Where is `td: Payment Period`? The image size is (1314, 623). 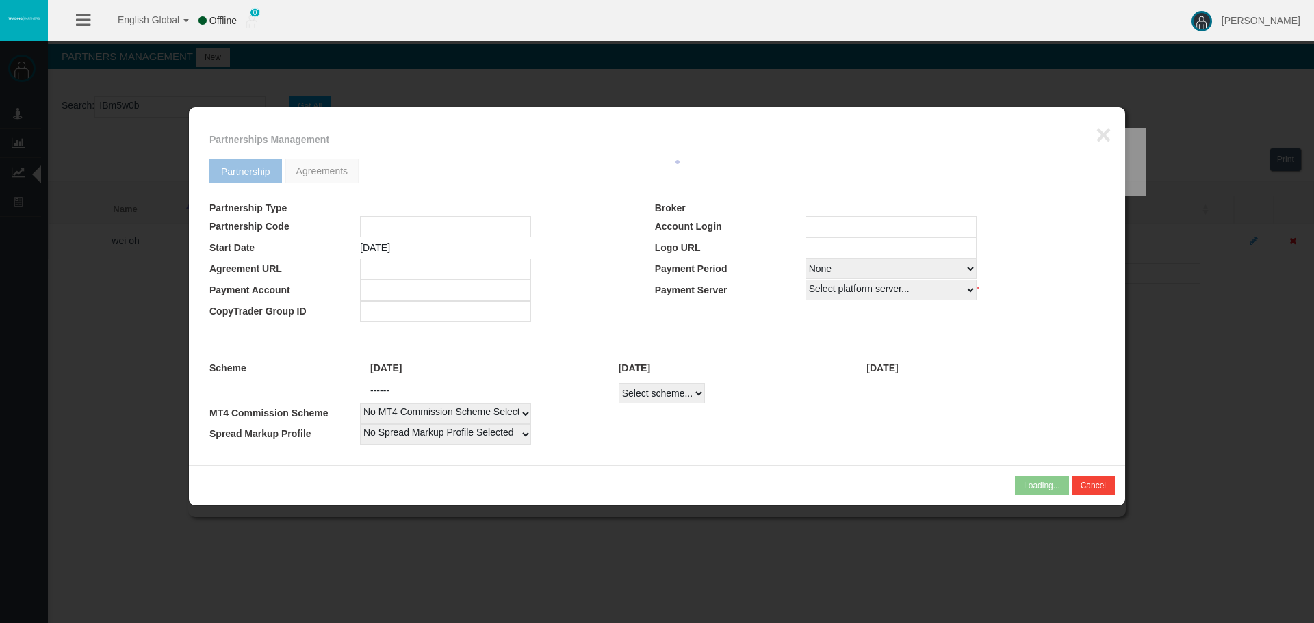 td: Payment Period is located at coordinates (730, 269).